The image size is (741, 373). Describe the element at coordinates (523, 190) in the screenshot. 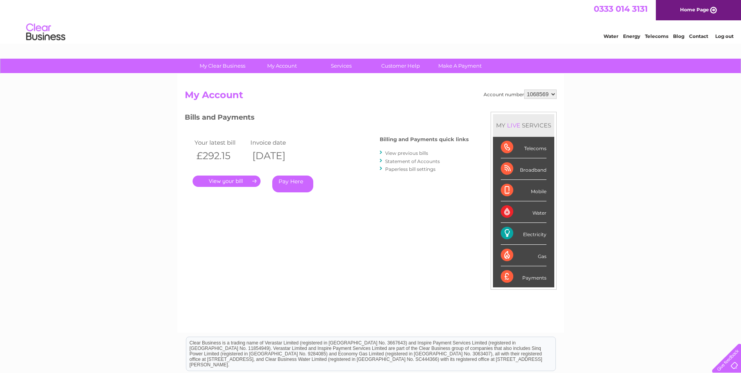

I see `div: Mobile` at that location.